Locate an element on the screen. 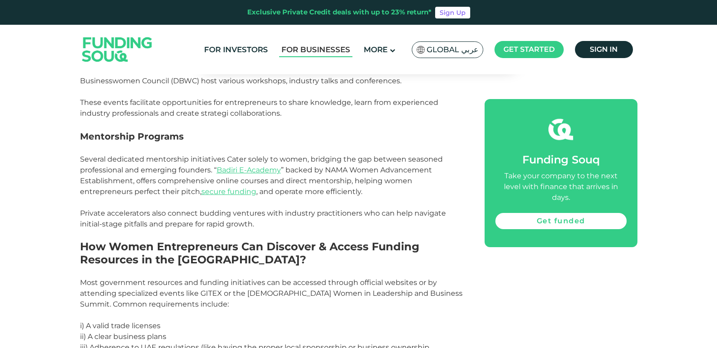 The width and height of the screenshot is (717, 348). p: Private accelerators also connect budding ventures with industry practitioners who can help navig... is located at coordinates (272, 219).